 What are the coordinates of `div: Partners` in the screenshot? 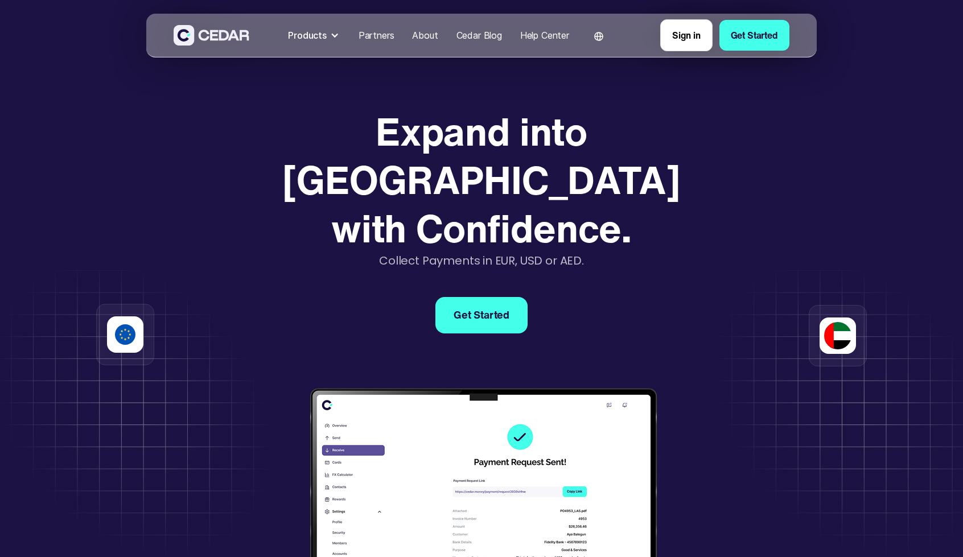 It's located at (376, 35).